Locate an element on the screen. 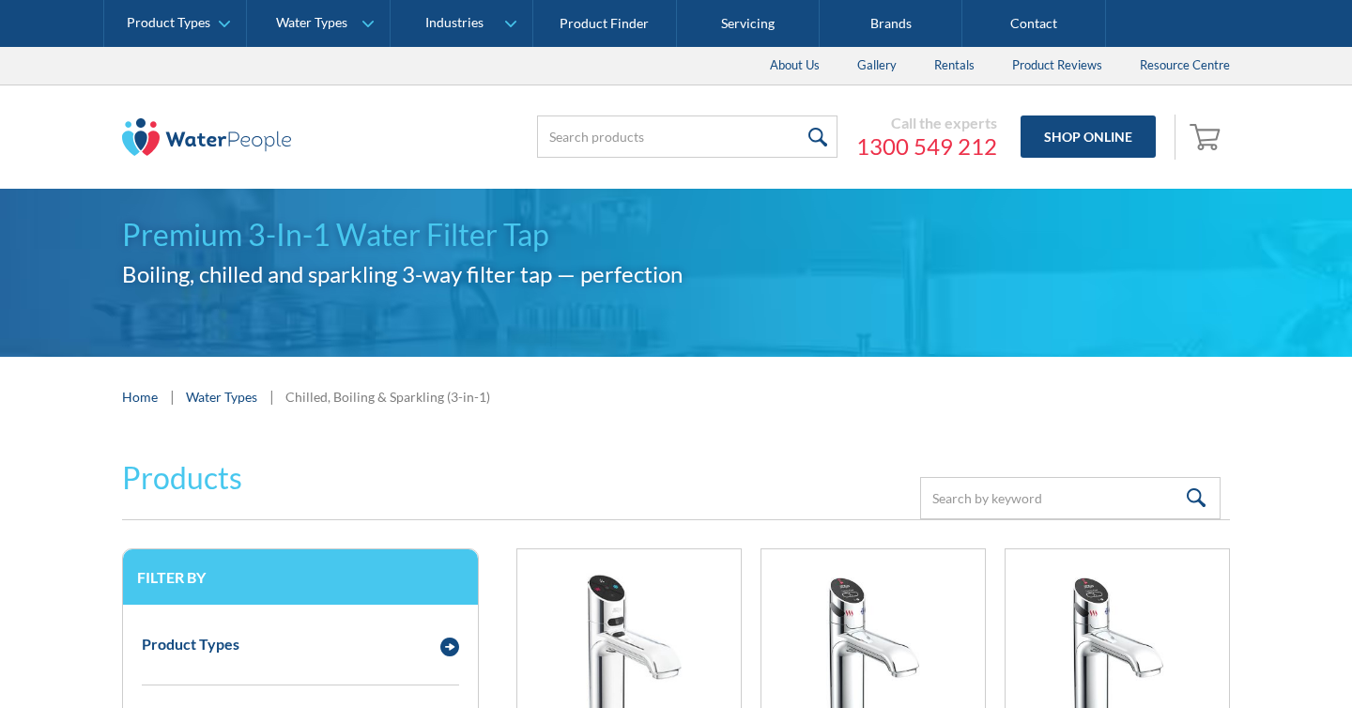  input: Search by keyword is located at coordinates (1071, 498).